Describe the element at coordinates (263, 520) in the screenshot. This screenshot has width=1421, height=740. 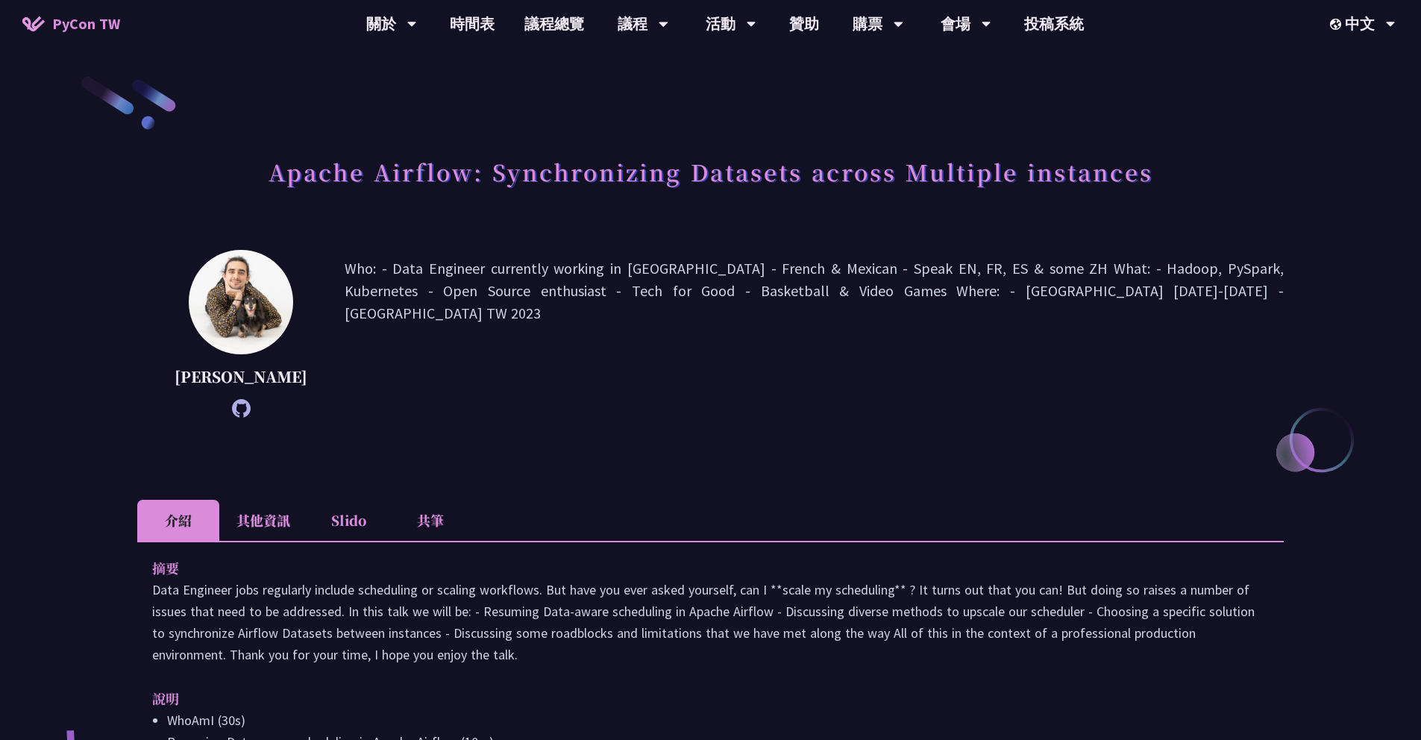
I see `li: 其他資訊` at that location.